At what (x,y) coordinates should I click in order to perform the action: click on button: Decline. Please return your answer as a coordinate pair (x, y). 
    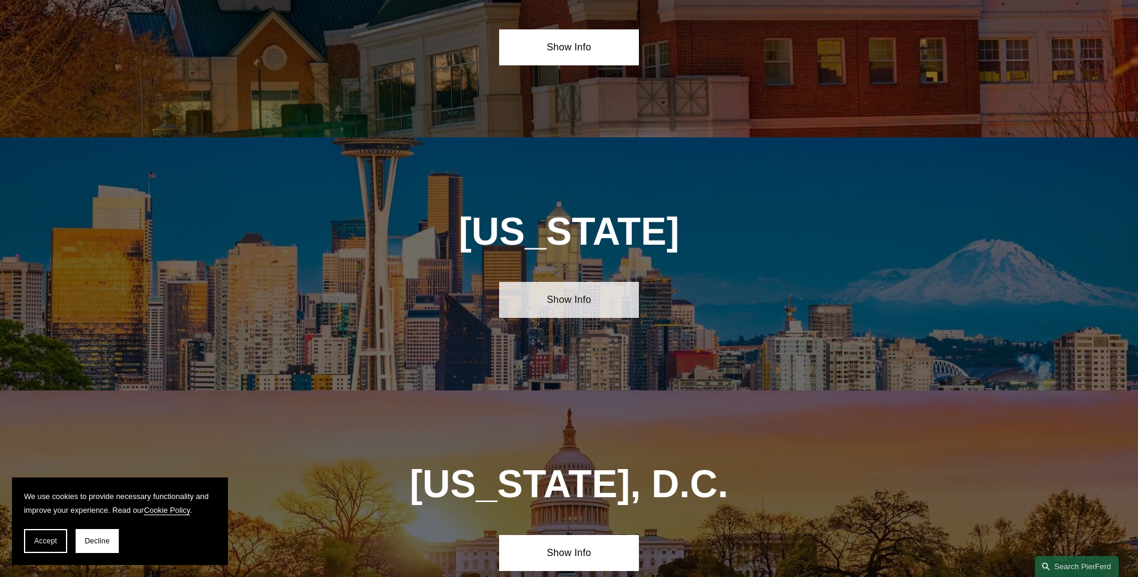
    Looking at the image, I should click on (97, 541).